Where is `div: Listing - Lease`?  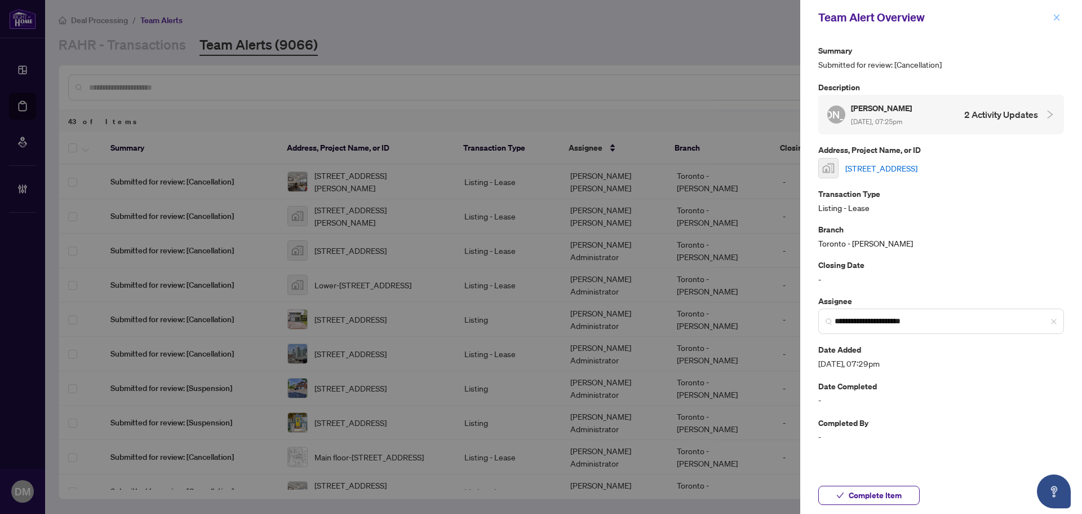
div: Listing - Lease is located at coordinates (941, 200).